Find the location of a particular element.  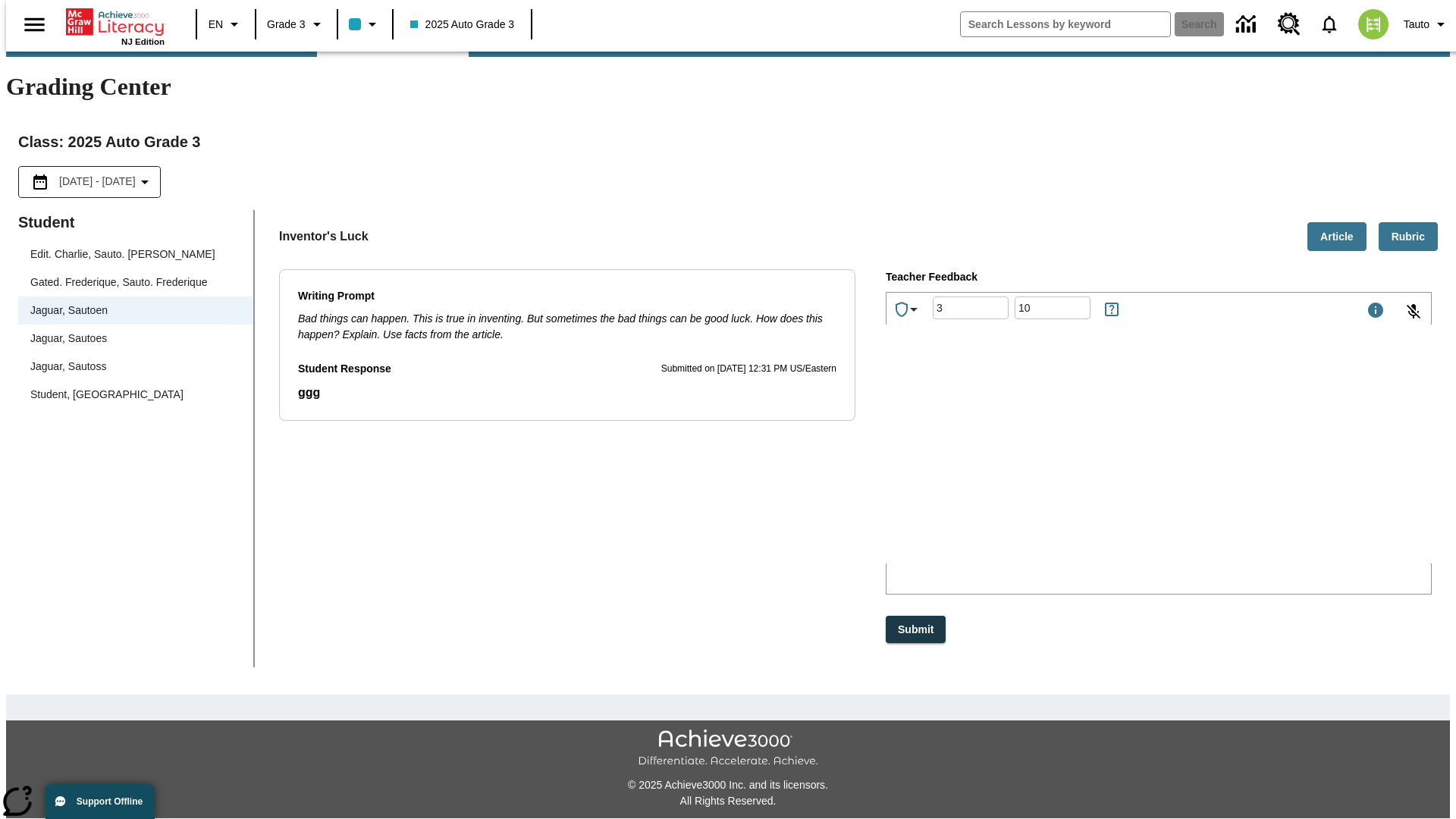

h2: Class : 2025 Auto Grade 3 is located at coordinates (728, 141).